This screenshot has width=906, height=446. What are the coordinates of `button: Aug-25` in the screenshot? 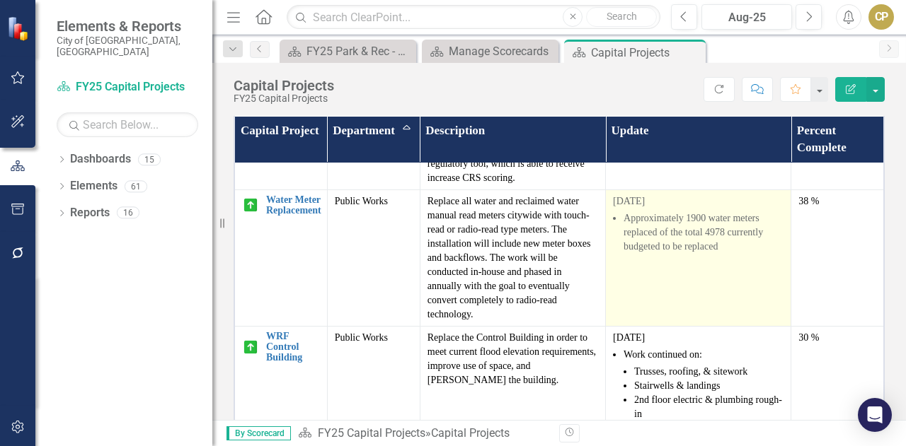 It's located at (746, 17).